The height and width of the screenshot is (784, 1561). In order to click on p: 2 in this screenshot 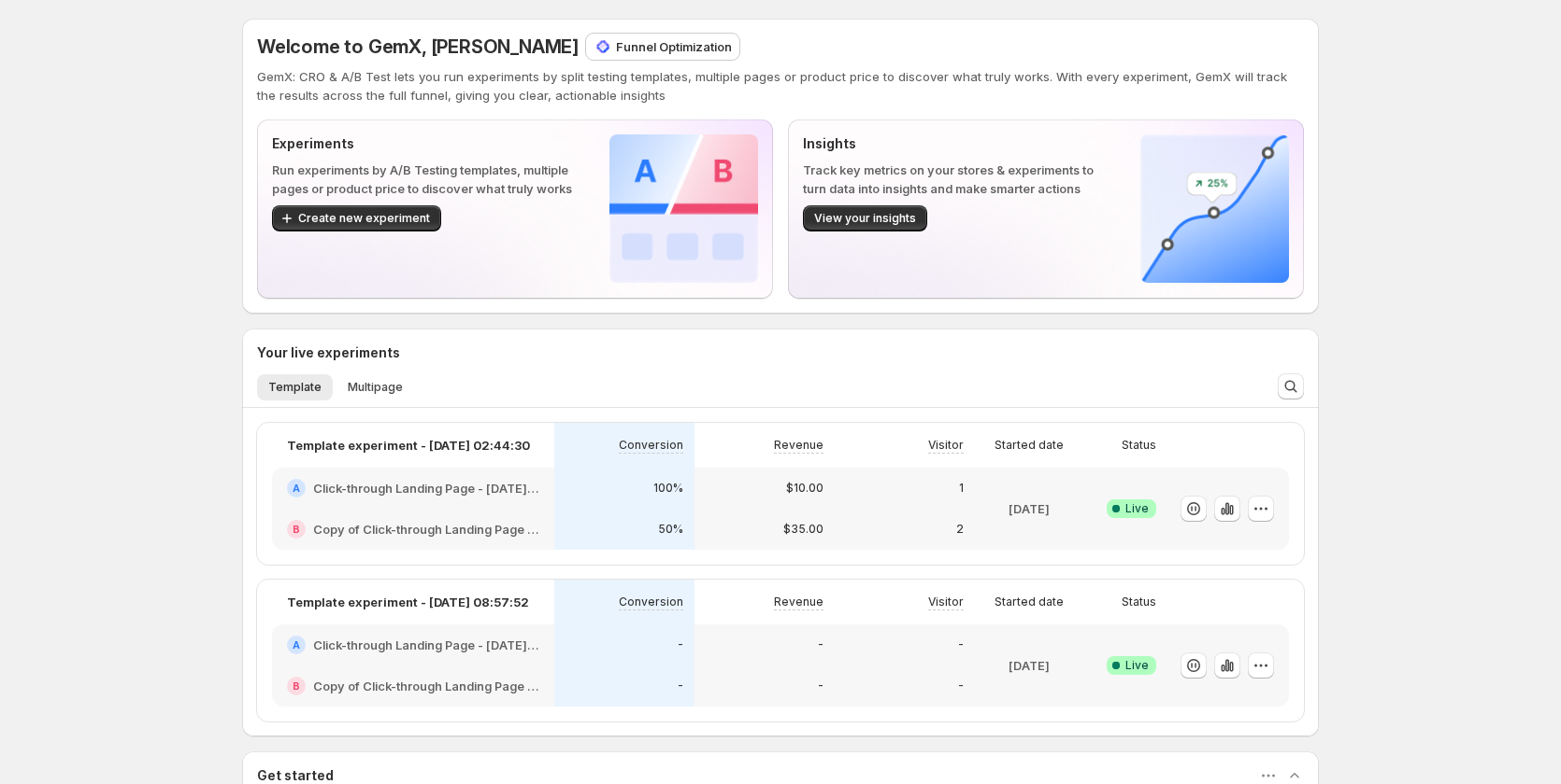, I will do `click(960, 530)`.